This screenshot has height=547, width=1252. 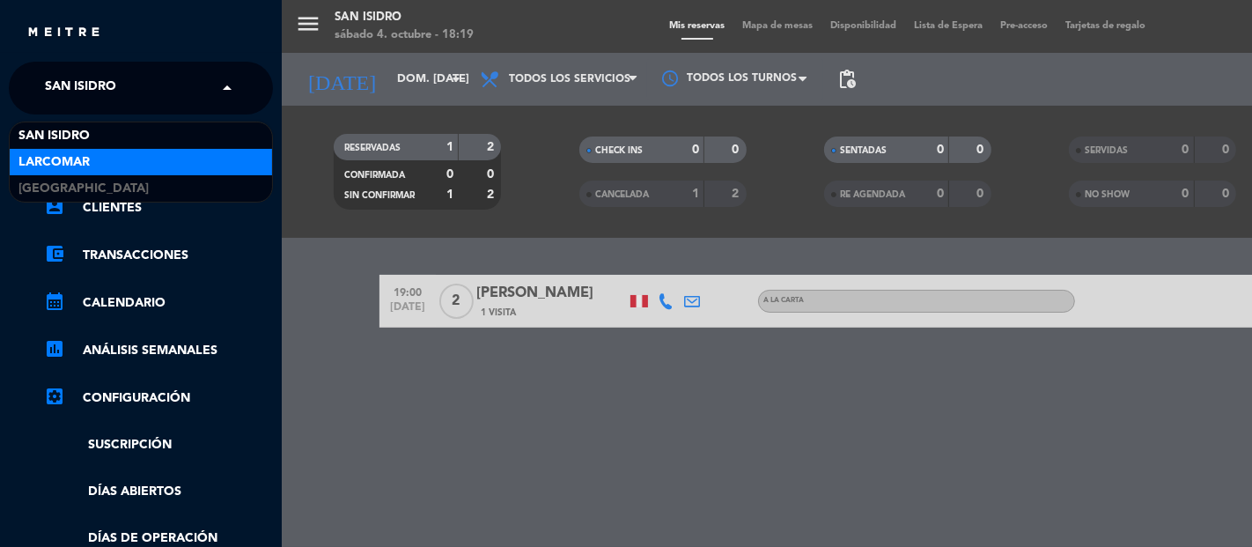 What do you see at coordinates (158, 208) in the screenshot?
I see `a: account_boxClientes` at bounding box center [158, 208].